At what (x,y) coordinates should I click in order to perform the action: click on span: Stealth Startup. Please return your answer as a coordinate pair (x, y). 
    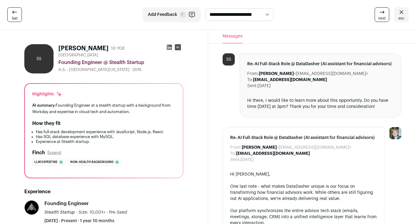
    Looking at the image, I should click on (60, 212).